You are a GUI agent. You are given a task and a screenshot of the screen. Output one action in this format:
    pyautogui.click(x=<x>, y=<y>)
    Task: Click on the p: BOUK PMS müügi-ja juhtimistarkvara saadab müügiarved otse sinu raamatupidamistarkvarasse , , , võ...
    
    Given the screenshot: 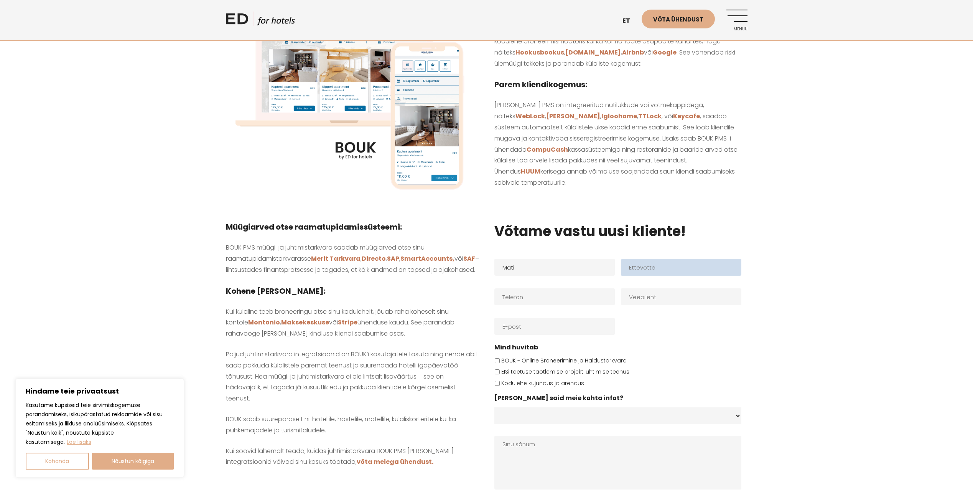 What is the action you would take?
    pyautogui.click(x=353, y=259)
    